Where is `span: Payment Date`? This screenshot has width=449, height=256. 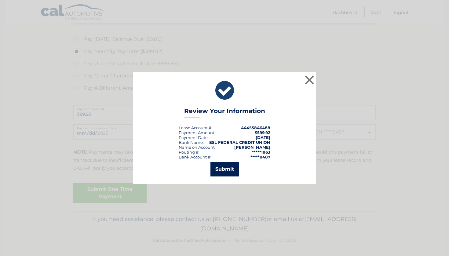
span: Payment Date is located at coordinates (193, 138).